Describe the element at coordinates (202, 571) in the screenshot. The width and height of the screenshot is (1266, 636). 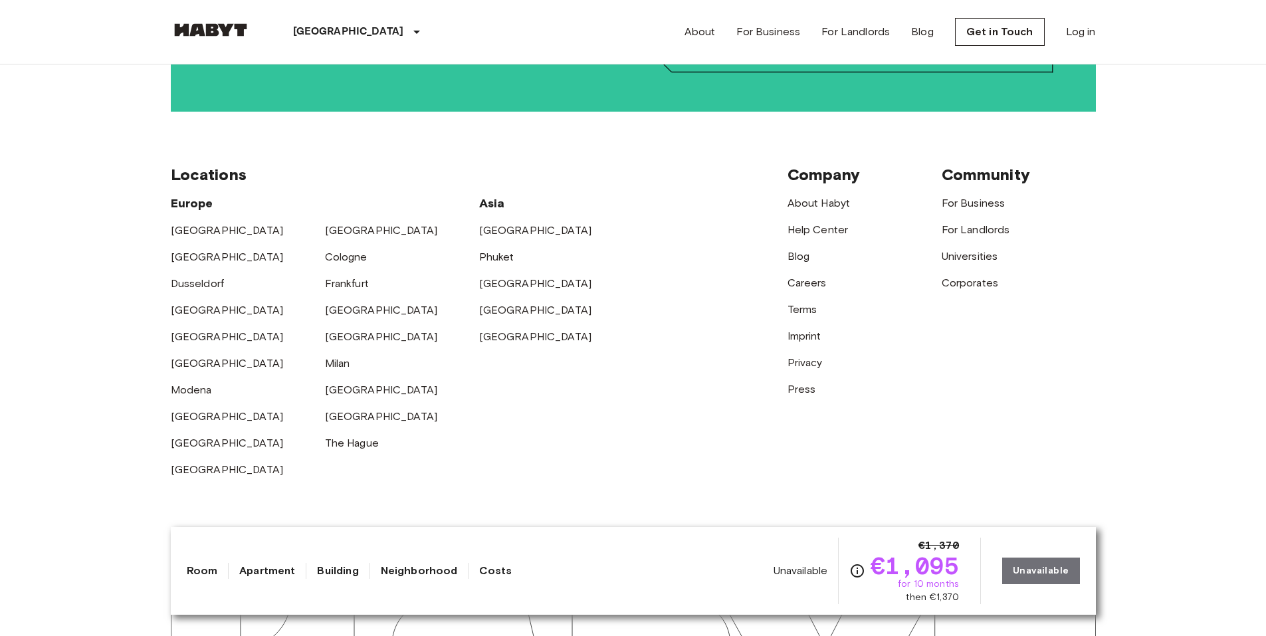
I see `a: Room` at that location.